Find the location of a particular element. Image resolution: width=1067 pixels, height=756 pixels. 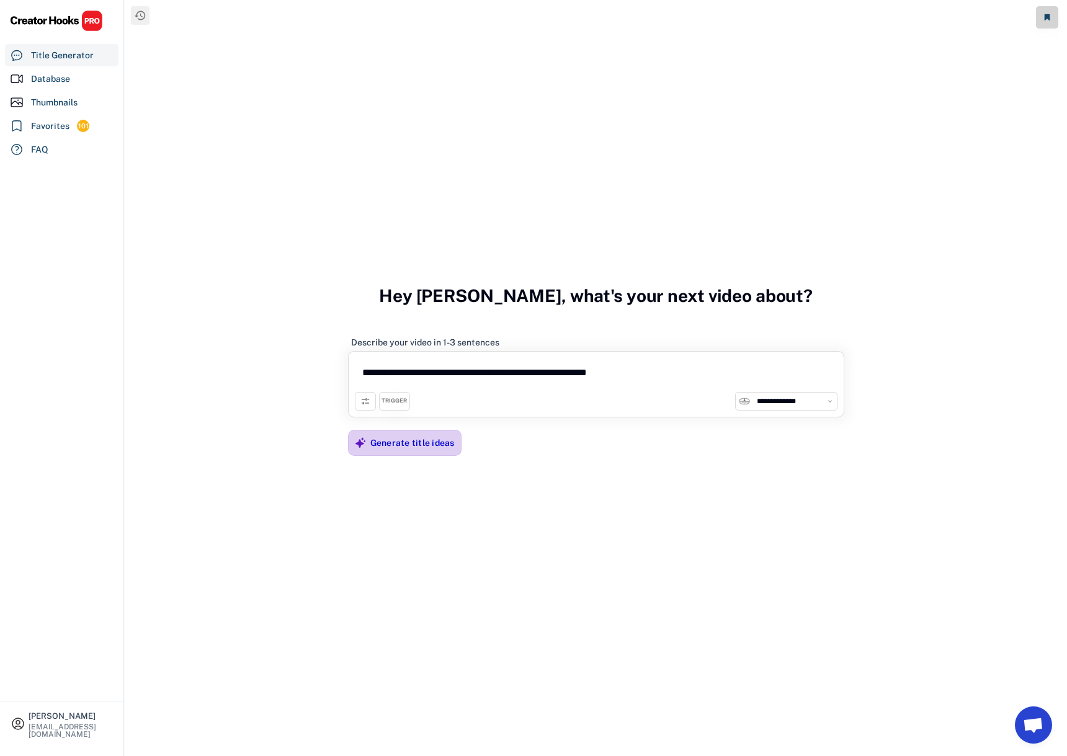

img: CHPRO%20Logo.svg is located at coordinates (56, 20).